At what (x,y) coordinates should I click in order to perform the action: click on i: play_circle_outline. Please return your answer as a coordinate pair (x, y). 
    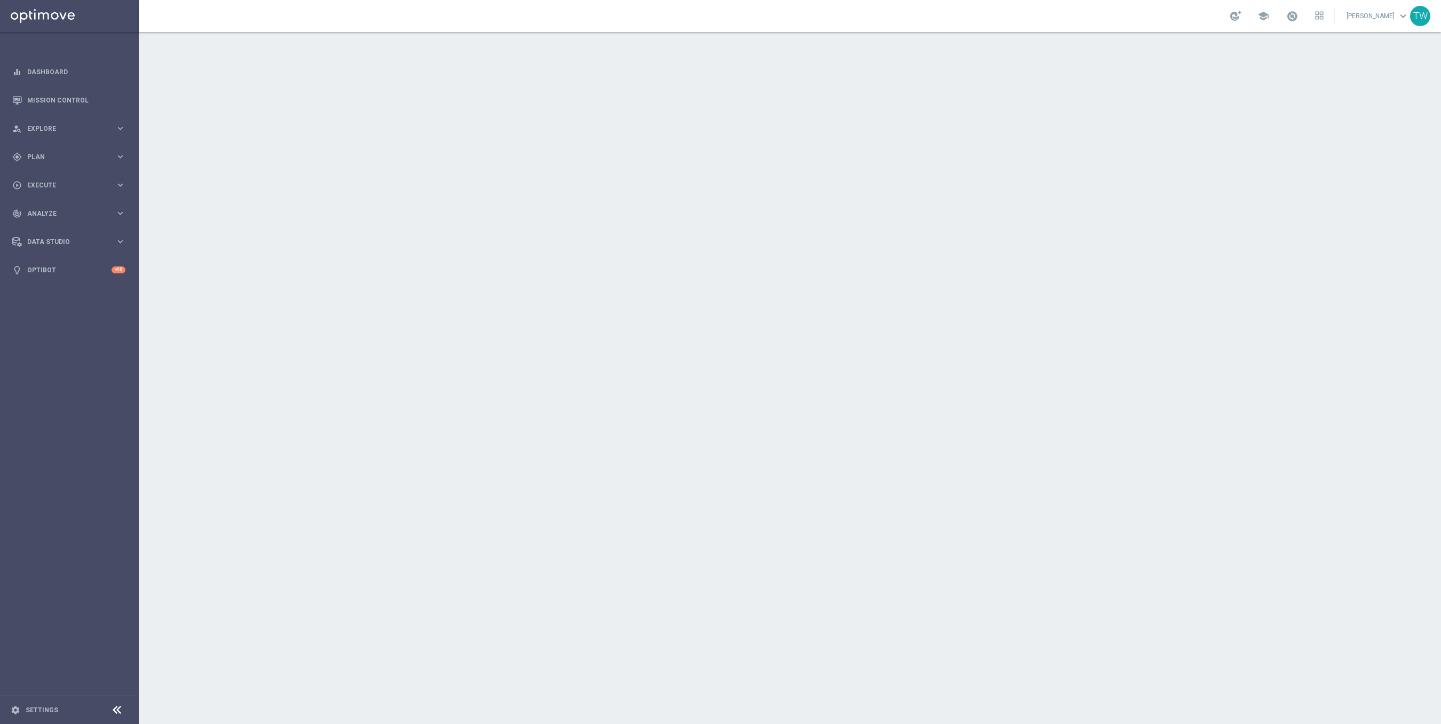
    Looking at the image, I should click on (17, 185).